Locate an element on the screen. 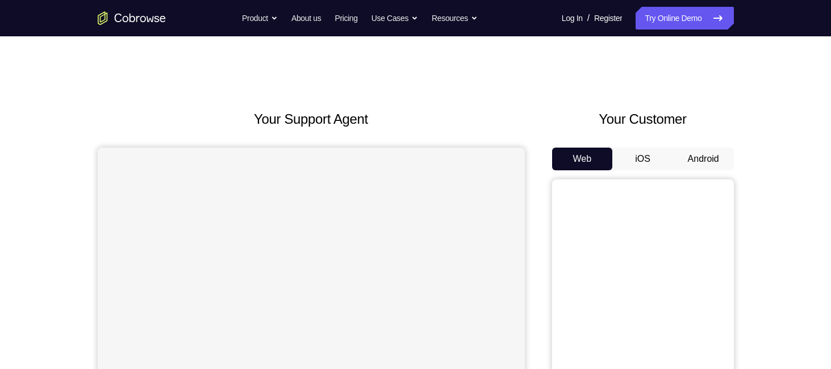  a: Try Online Demo is located at coordinates (685, 18).